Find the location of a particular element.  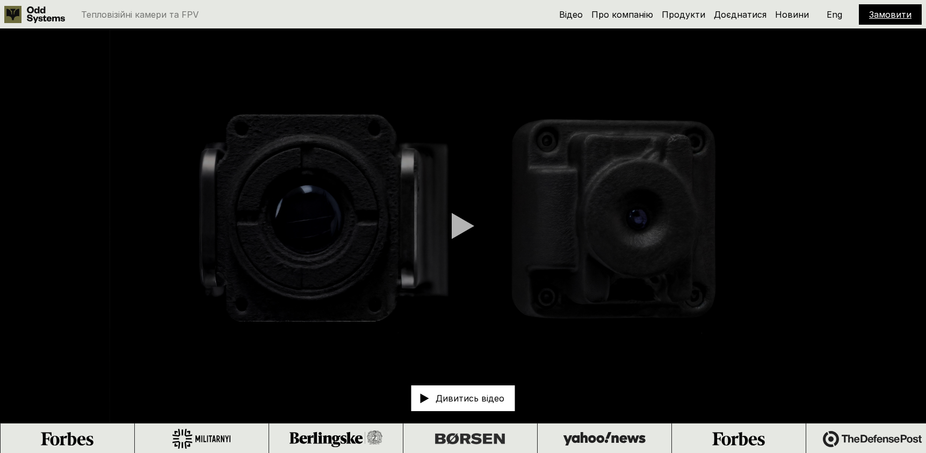

a: Про компанію is located at coordinates (622, 14).